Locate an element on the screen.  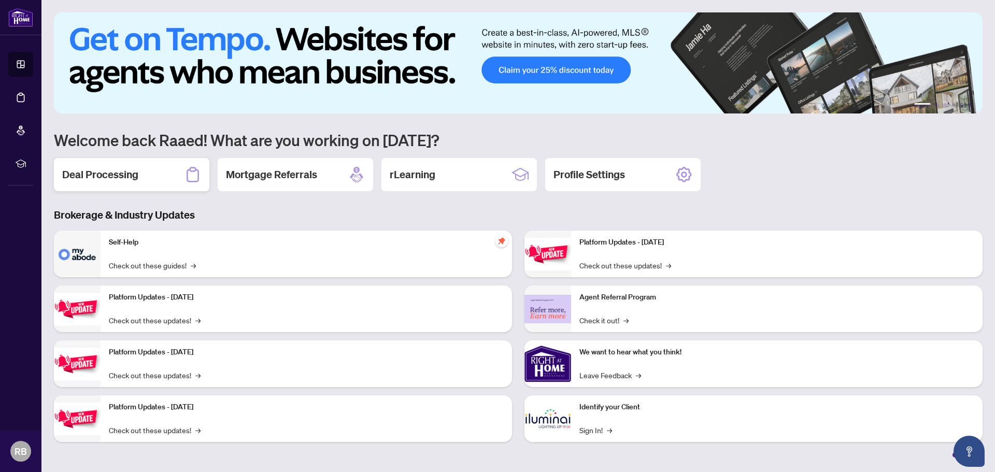
p: Agent Referral Program is located at coordinates (777, 298).